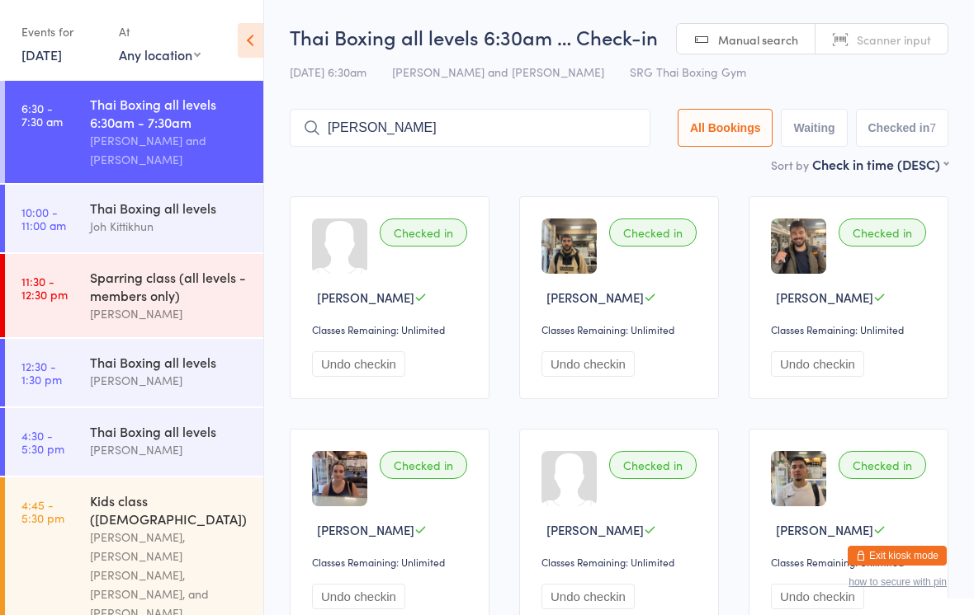  What do you see at coordinates (757, 40) in the screenshot?
I see `span: Manual search` at bounding box center [757, 40].